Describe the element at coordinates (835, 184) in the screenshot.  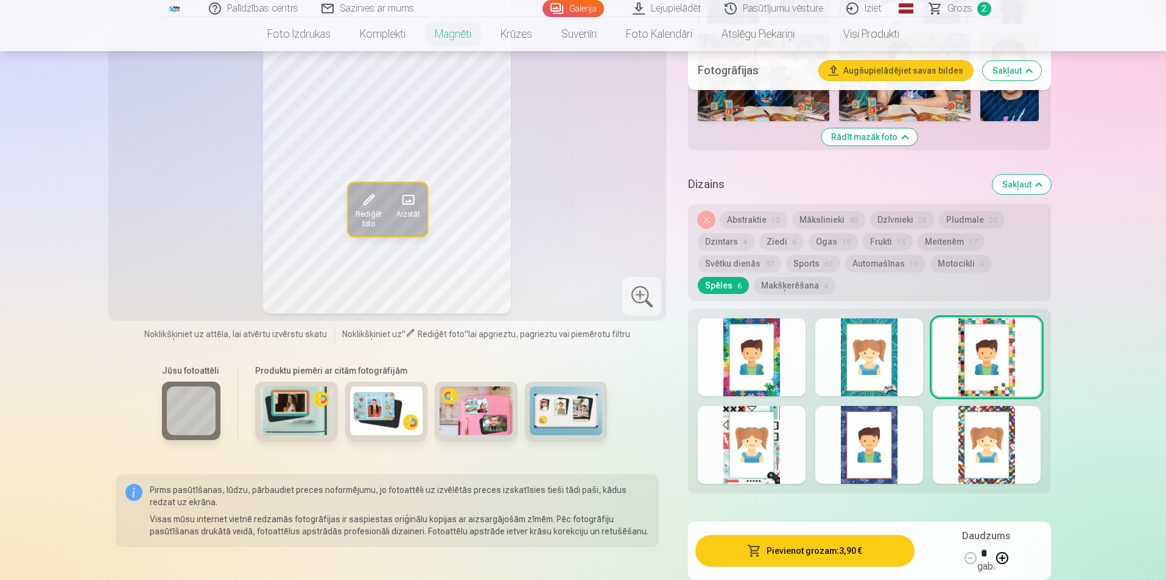
I see `h5: Dizains` at that location.